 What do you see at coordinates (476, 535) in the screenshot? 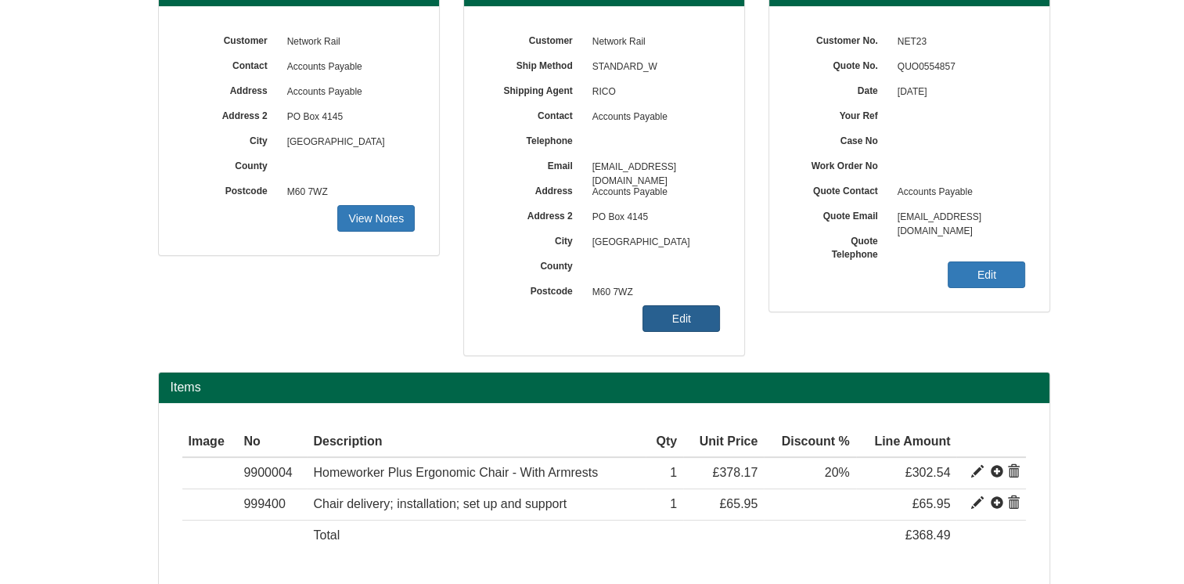
I see `td: Total` at bounding box center [476, 535].